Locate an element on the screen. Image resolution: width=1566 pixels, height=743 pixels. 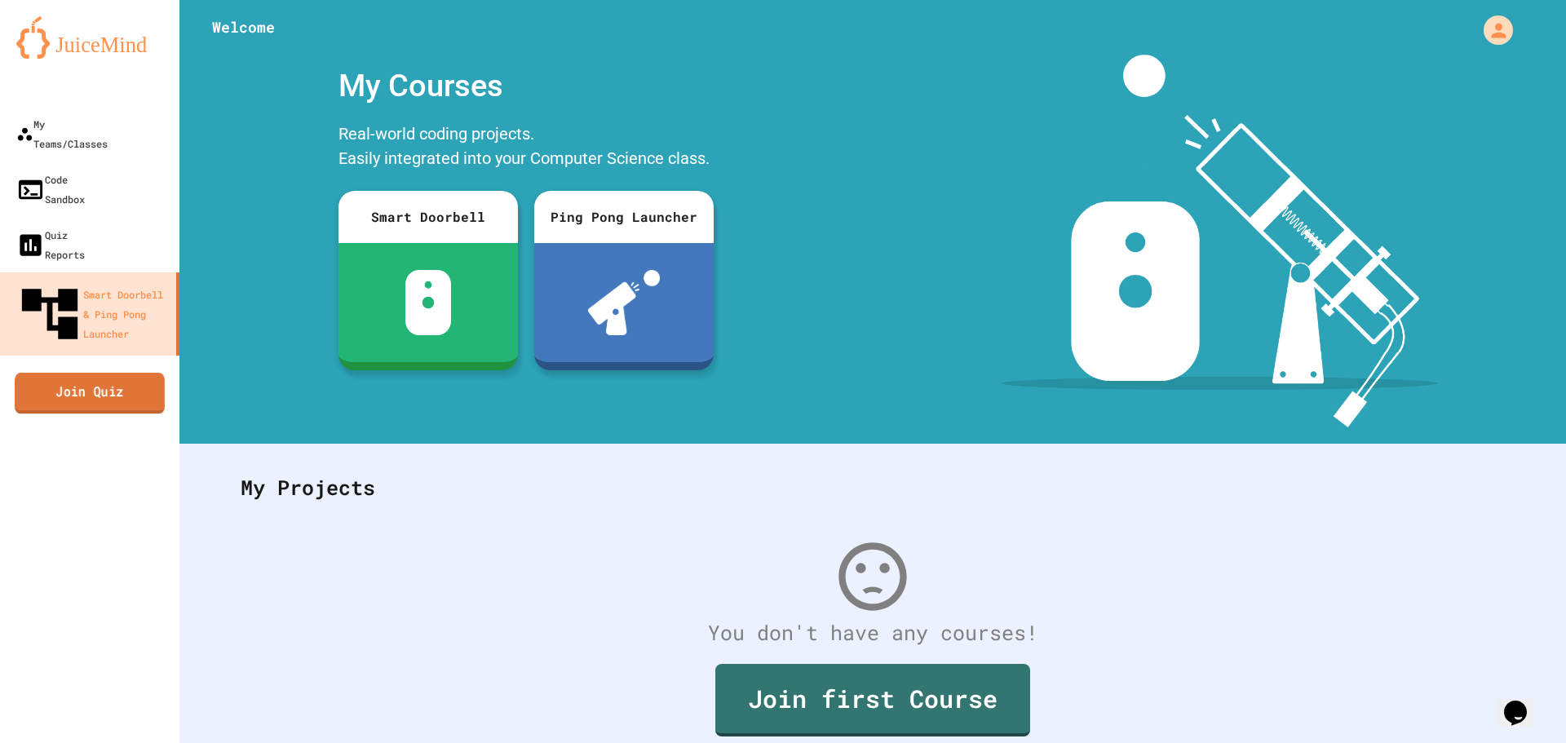
div: My Account is located at coordinates (1492, 30).